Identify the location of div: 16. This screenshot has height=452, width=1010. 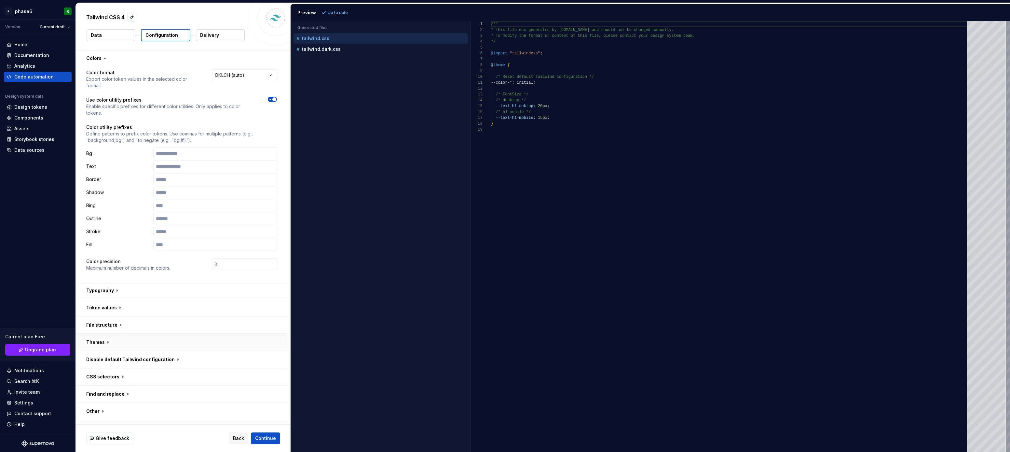
(477, 112).